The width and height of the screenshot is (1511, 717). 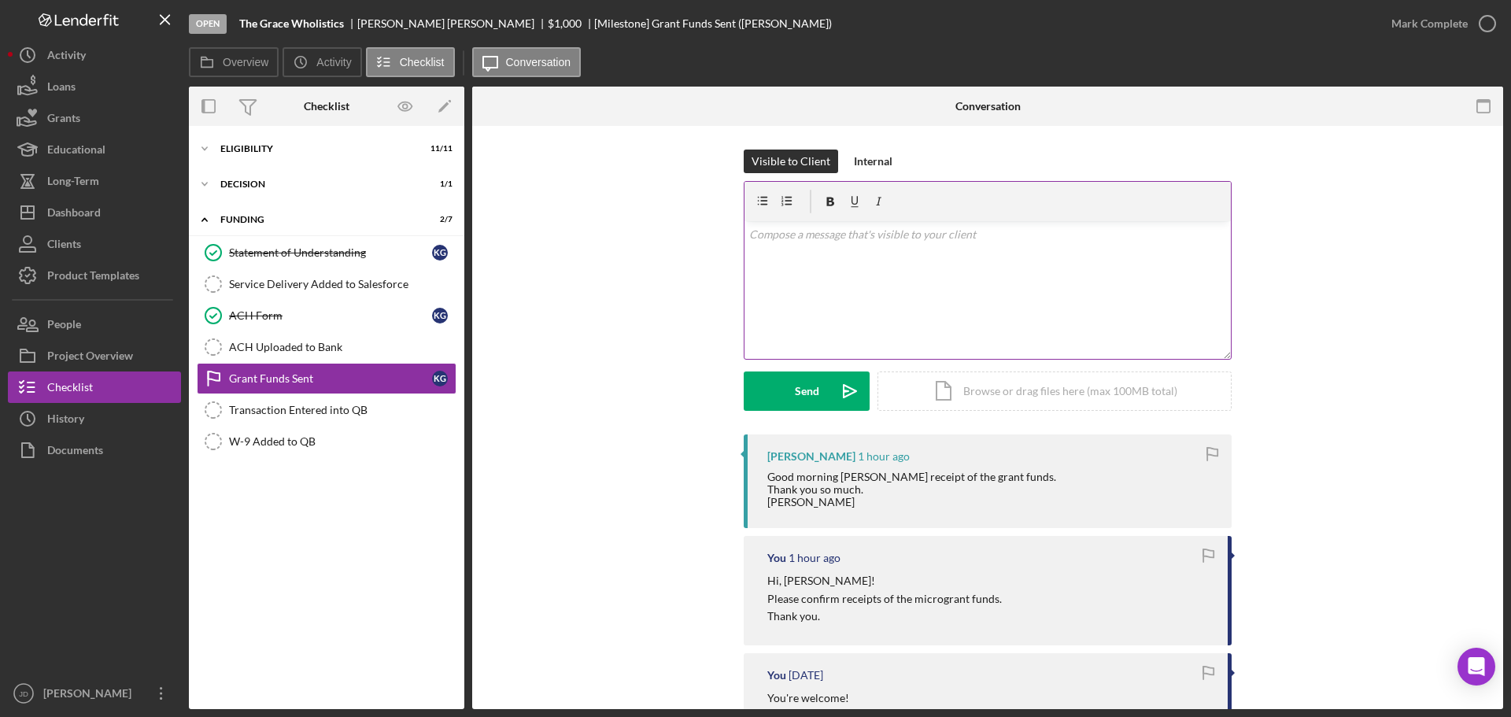 I want to click on a: Dashboard, so click(x=94, y=212).